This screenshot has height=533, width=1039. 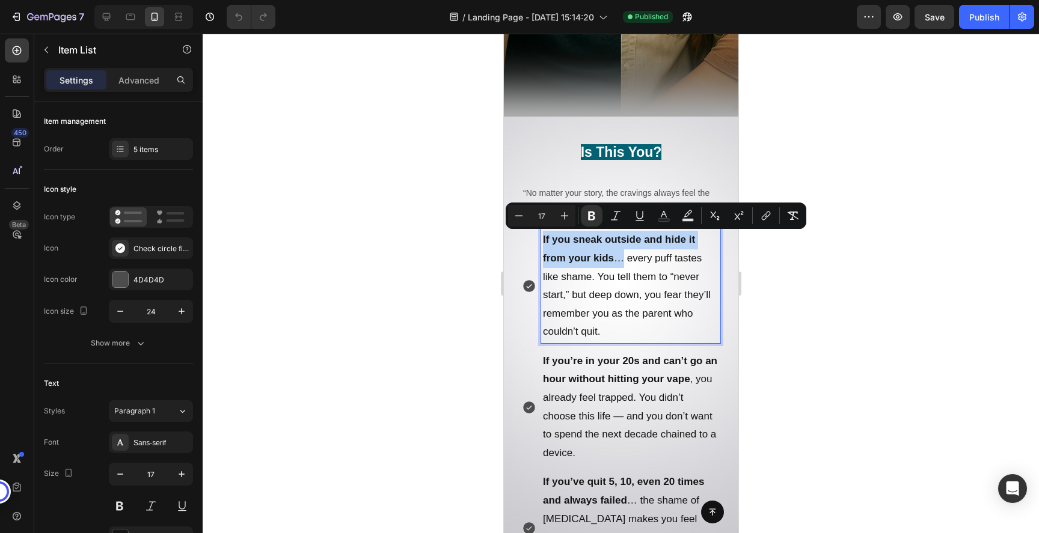 What do you see at coordinates (127, 253) in the screenshot?
I see `p: … every puff tastes like shame. You tell them to “never start,” but deep down, you fear they’ll r...` at bounding box center [127, 253].